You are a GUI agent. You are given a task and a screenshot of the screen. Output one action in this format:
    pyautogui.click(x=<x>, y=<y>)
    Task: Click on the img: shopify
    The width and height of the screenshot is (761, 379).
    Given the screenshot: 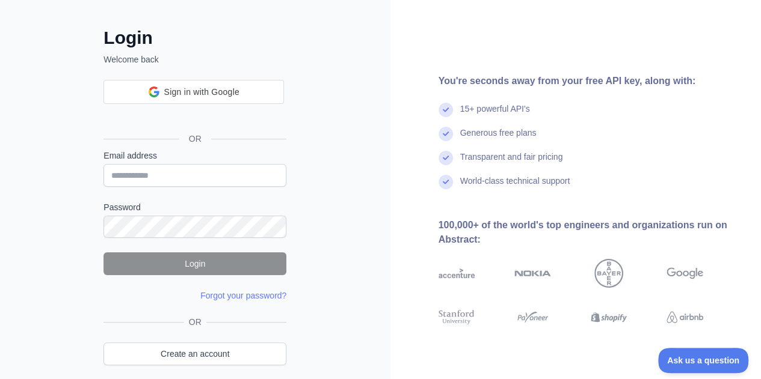 What is the action you would take?
    pyautogui.click(x=608, y=317)
    